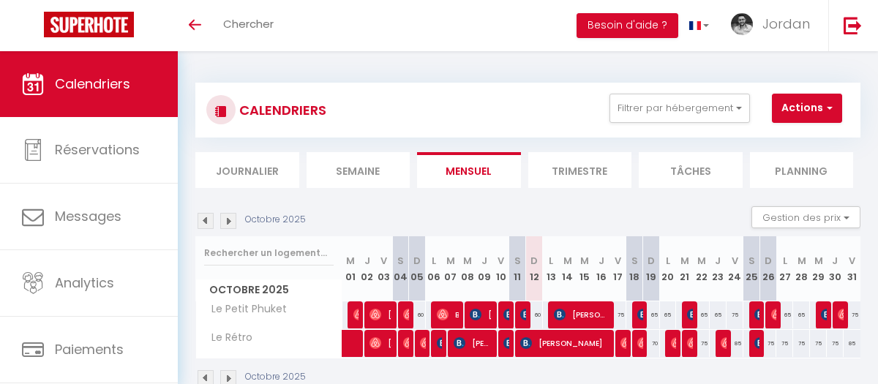  Describe the element at coordinates (680, 108) in the screenshot. I see `button: Filtrer par hébergement` at that location.